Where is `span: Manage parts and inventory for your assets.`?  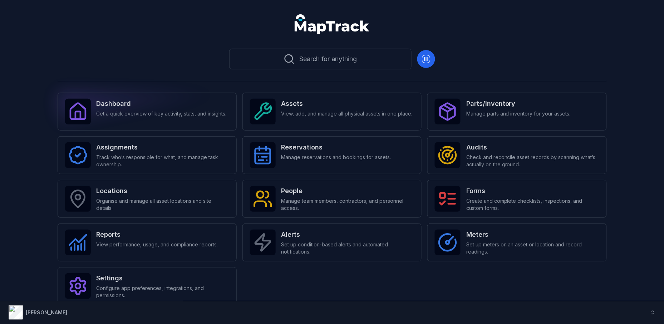 span: Manage parts and inventory for your assets. is located at coordinates (519, 114).